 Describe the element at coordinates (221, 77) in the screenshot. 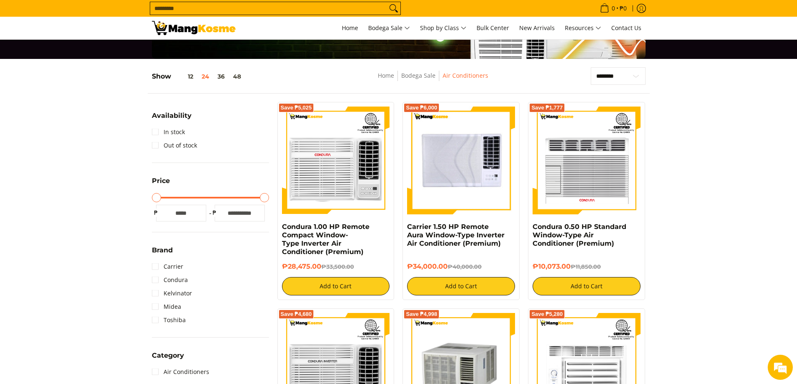

I see `button: 36` at that location.